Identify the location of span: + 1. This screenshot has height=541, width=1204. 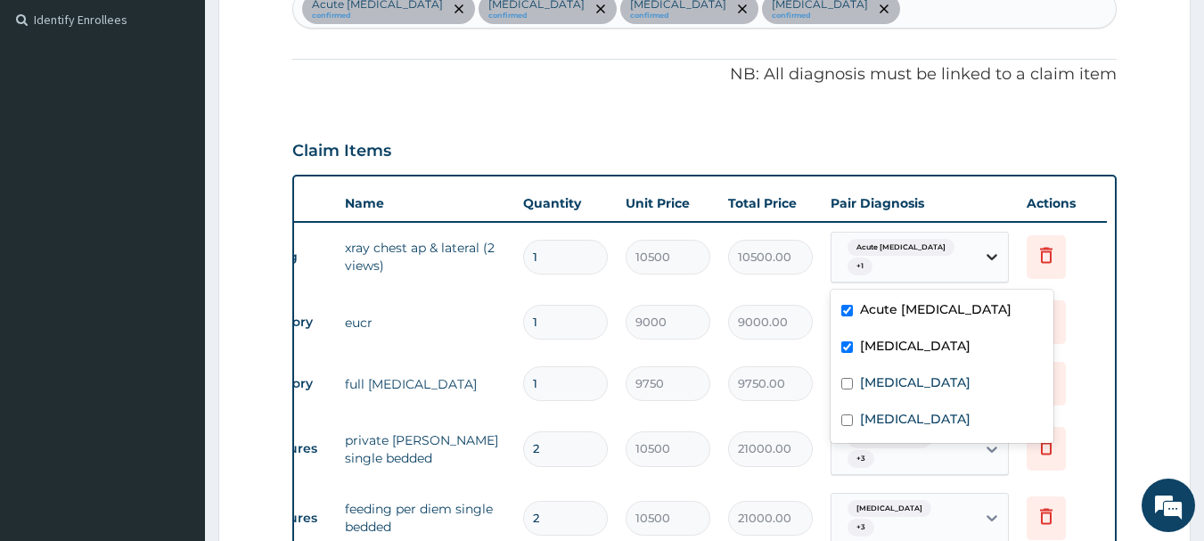
(860, 266).